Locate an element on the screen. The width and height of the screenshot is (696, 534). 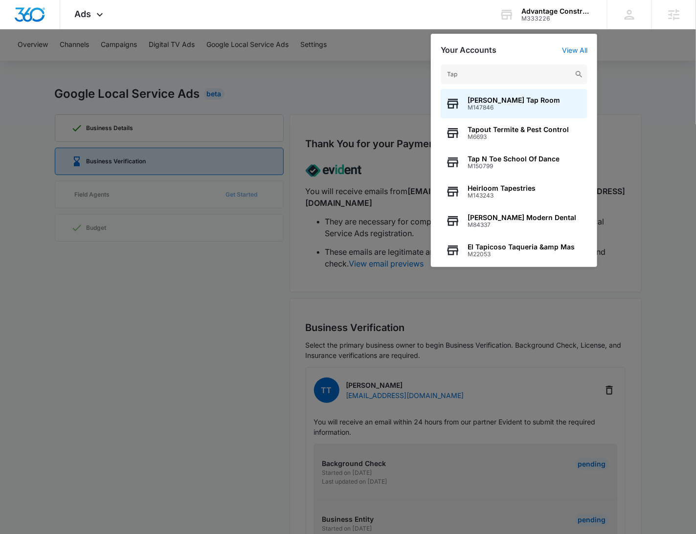
input: Search Accounts is located at coordinates (514, 74).